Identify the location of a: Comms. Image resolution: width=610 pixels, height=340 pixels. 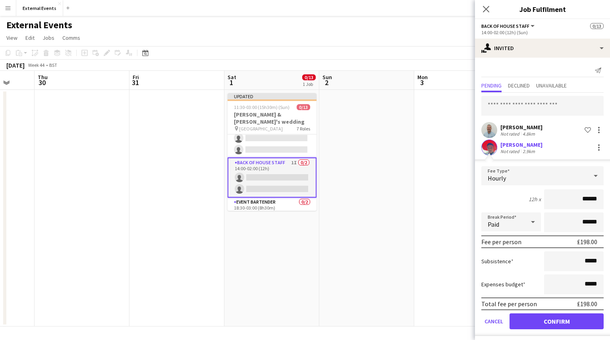
(71, 38).